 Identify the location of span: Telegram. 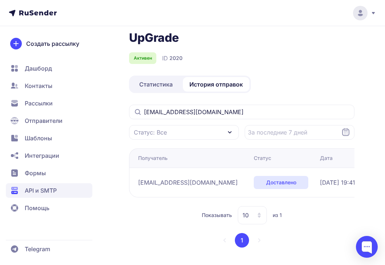
(37, 249).